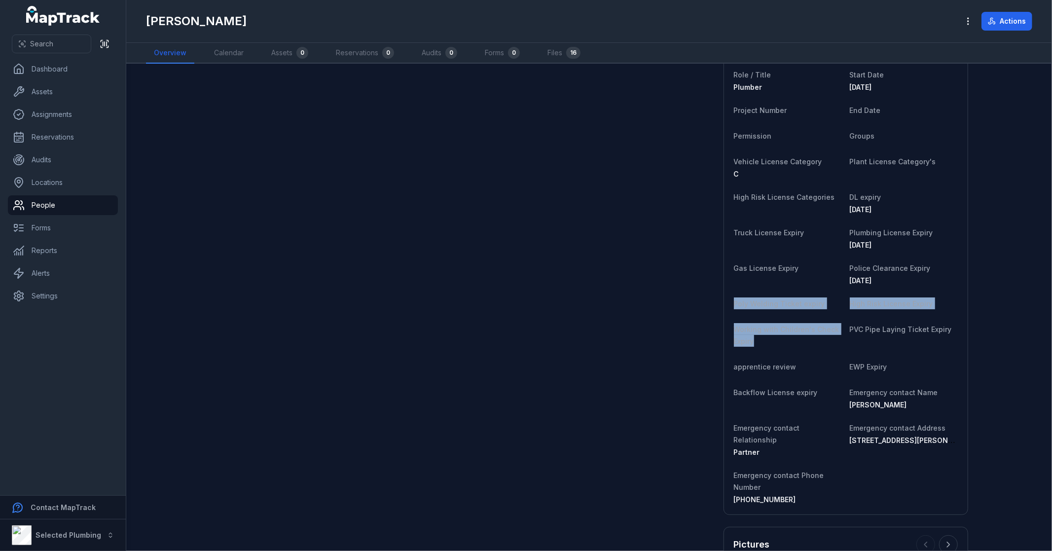 The width and height of the screenshot is (1052, 551). I want to click on a: Audits0, so click(440, 53).